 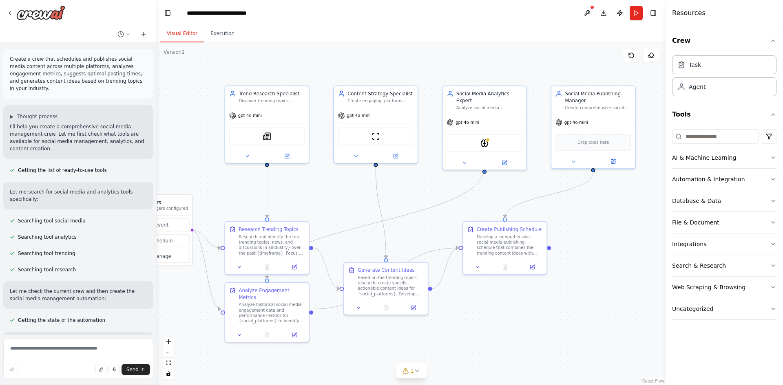 I want to click on div: Agent, so click(x=697, y=87).